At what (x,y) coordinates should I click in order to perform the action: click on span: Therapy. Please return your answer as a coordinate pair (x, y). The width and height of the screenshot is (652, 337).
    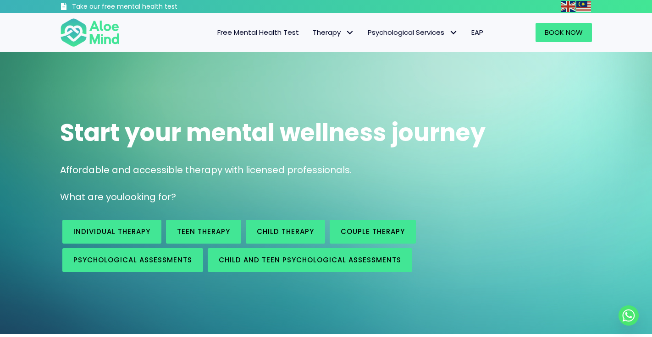
    Looking at the image, I should click on (333, 32).